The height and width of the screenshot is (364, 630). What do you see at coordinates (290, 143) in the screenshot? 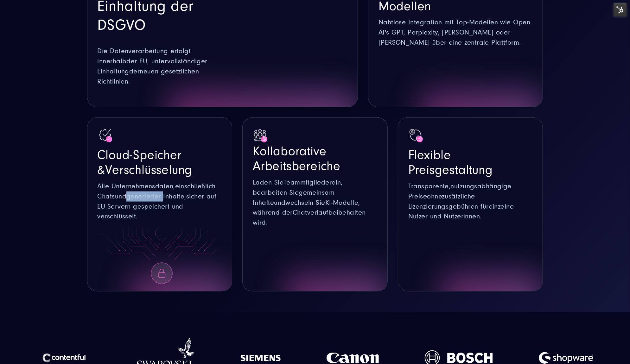
I see `span: Kollaborative` at bounding box center [290, 143].